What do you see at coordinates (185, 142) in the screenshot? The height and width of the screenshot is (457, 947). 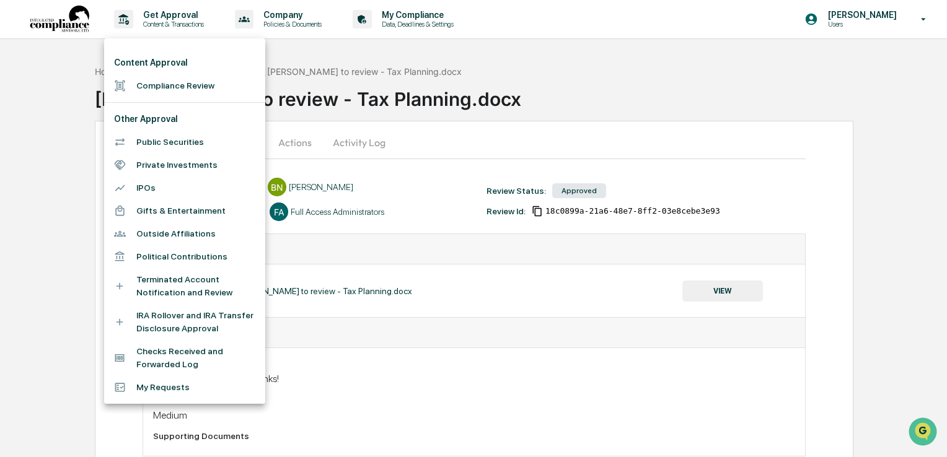 I see `li: Public Securities` at bounding box center [185, 142].